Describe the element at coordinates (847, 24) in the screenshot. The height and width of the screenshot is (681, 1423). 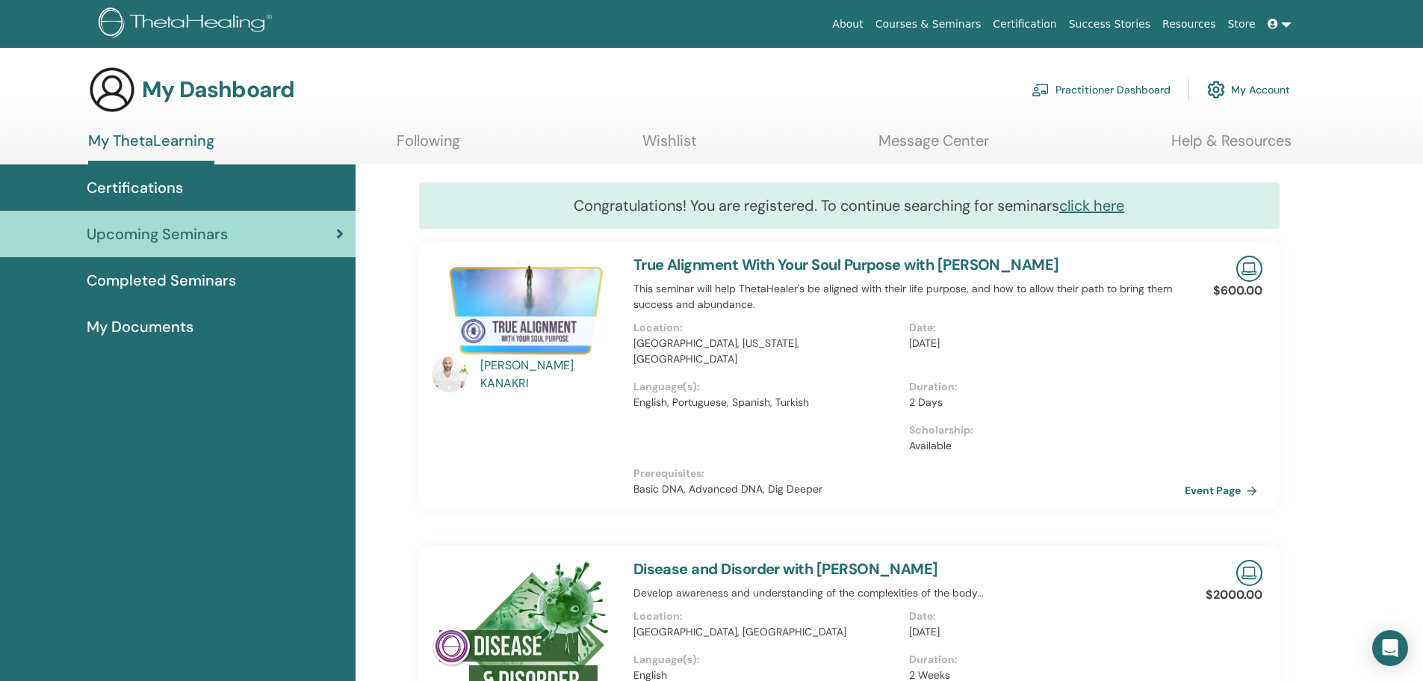
I see `a: About` at that location.